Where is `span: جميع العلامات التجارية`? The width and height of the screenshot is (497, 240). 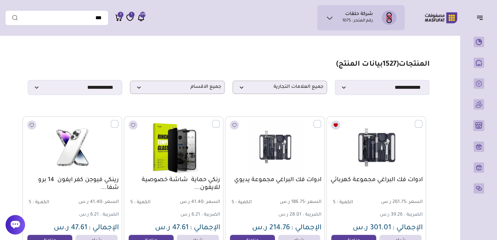 span: جميع العلامات التجارية is located at coordinates (280, 87).